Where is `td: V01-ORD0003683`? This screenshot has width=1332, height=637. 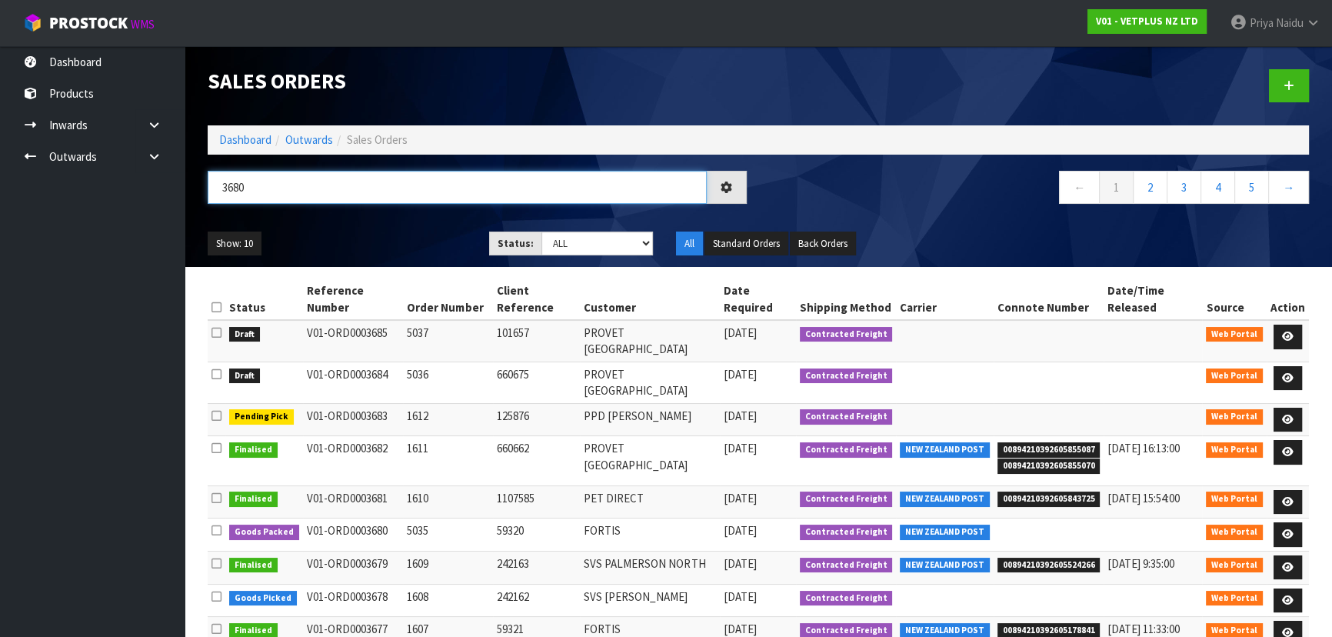
td: V01-ORD0003683 is located at coordinates (353, 419).